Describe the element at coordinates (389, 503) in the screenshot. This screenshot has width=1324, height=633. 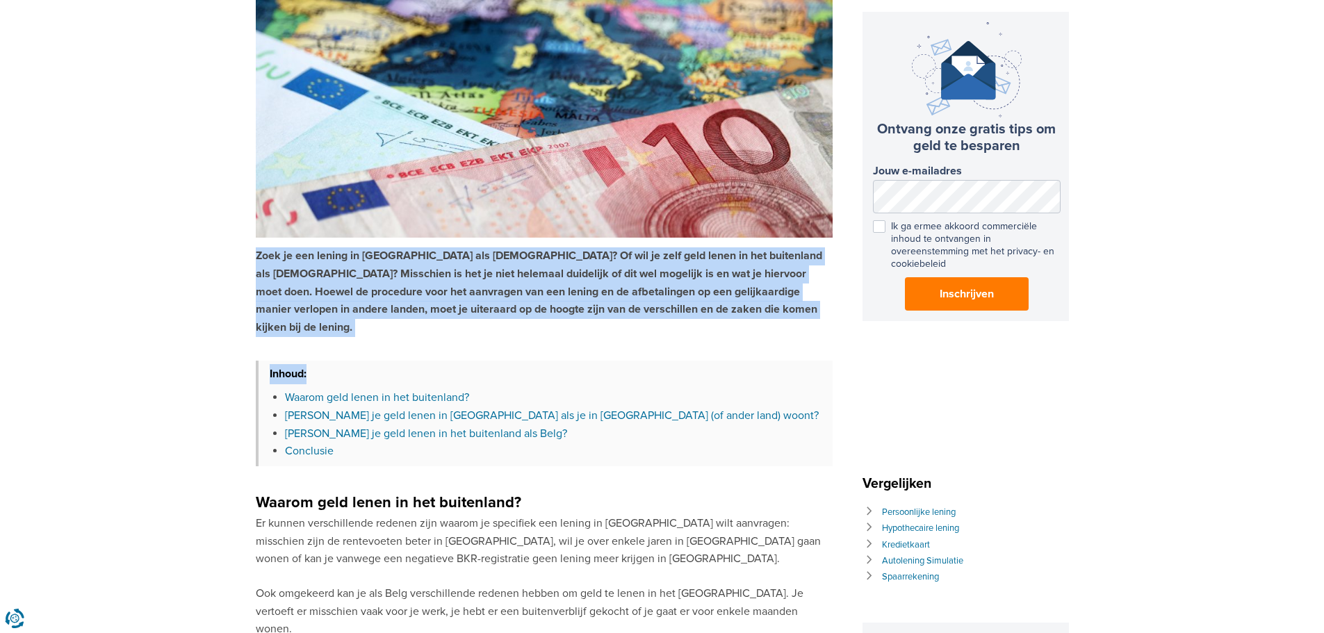
I see `strong: Waarom geld lenen in het buitenland?` at that location.